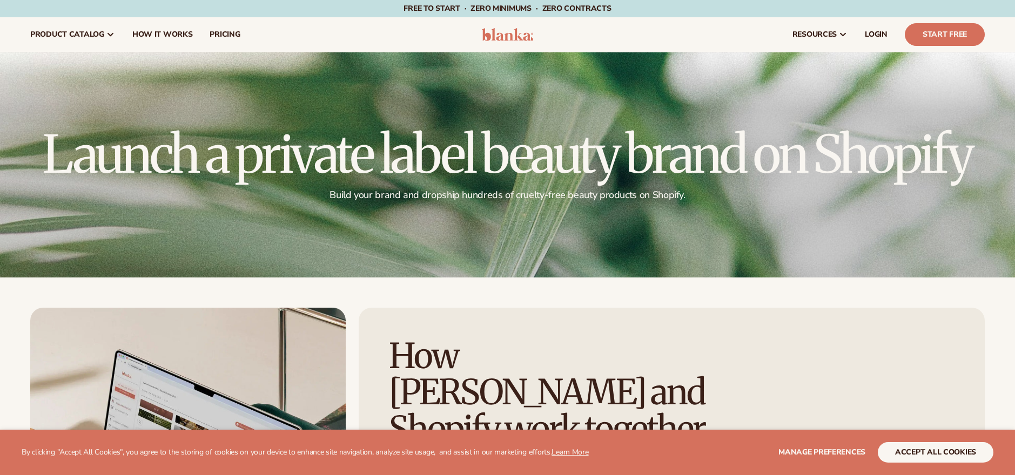 Image resolution: width=1015 pixels, height=475 pixels. What do you see at coordinates (507, 155) in the screenshot?
I see `h1: Launch a private label beauty brand on Shopify` at bounding box center [507, 155].